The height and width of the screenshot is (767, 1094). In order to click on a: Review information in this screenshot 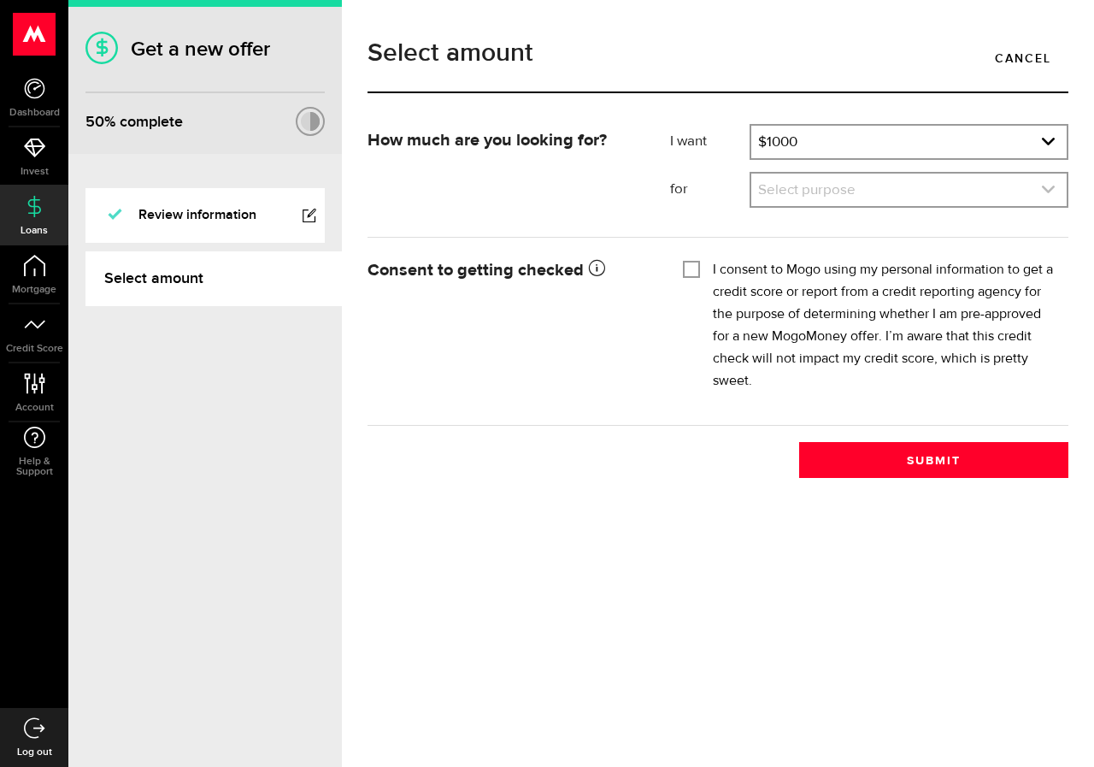, I will do `click(205, 215)`.